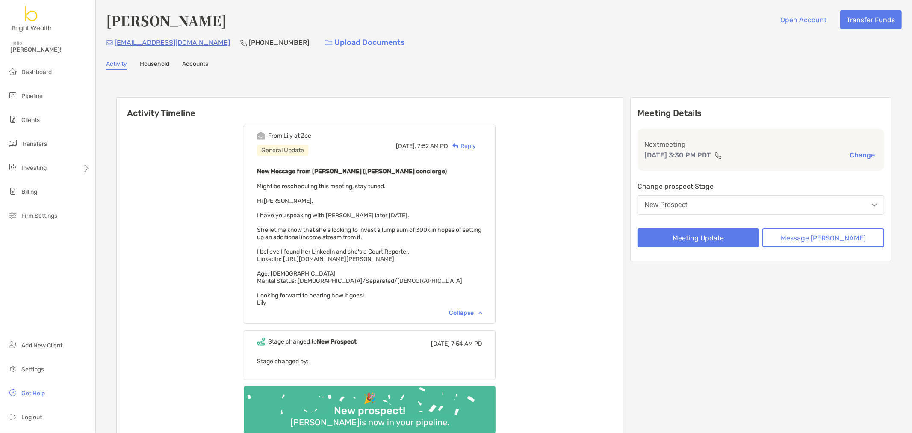 The height and width of the screenshot is (433, 912). Describe the element at coordinates (328, 43) in the screenshot. I see `img: button icon` at that location.